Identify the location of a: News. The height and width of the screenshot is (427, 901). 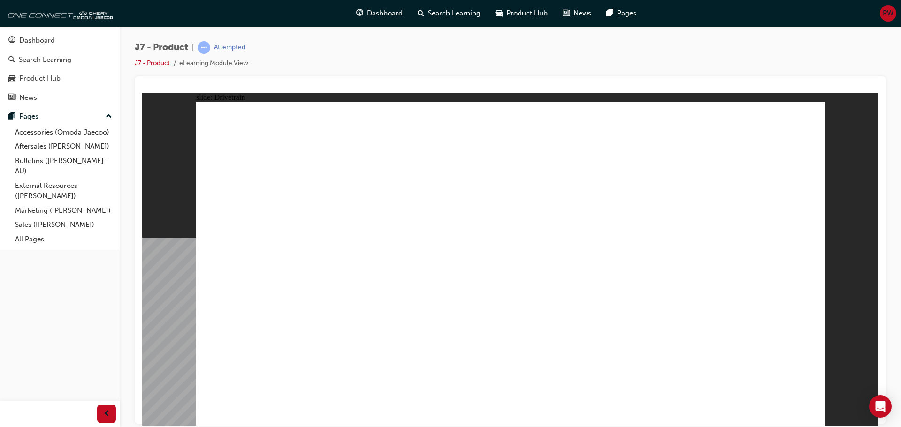
(60, 98).